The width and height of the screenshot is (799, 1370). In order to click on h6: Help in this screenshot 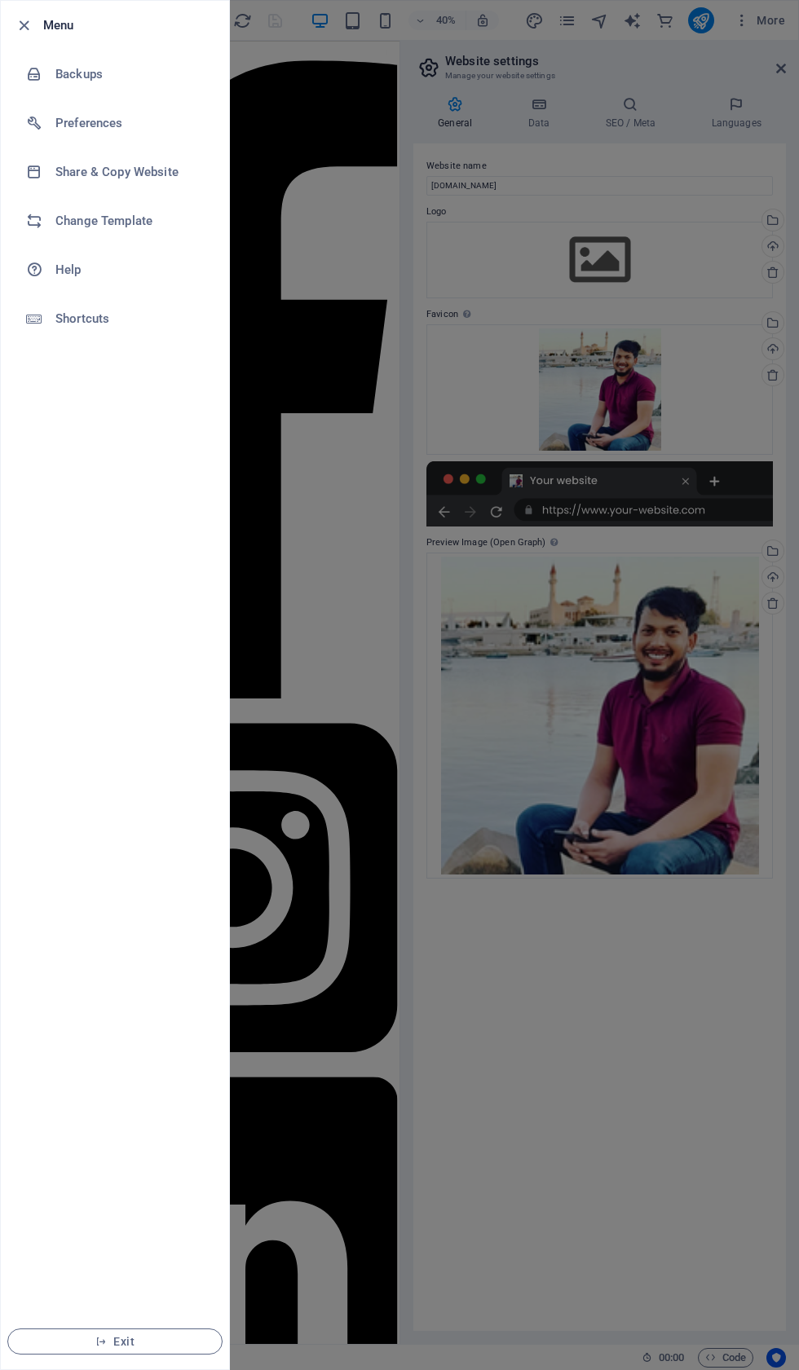, I will do `click(130, 270)`.